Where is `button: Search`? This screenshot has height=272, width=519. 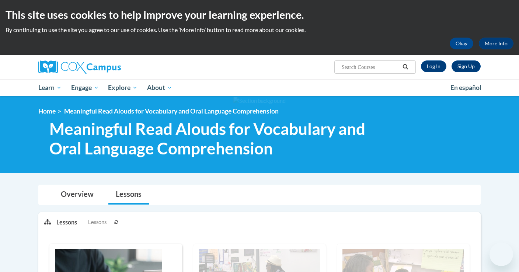
button: Search is located at coordinates (405, 67).